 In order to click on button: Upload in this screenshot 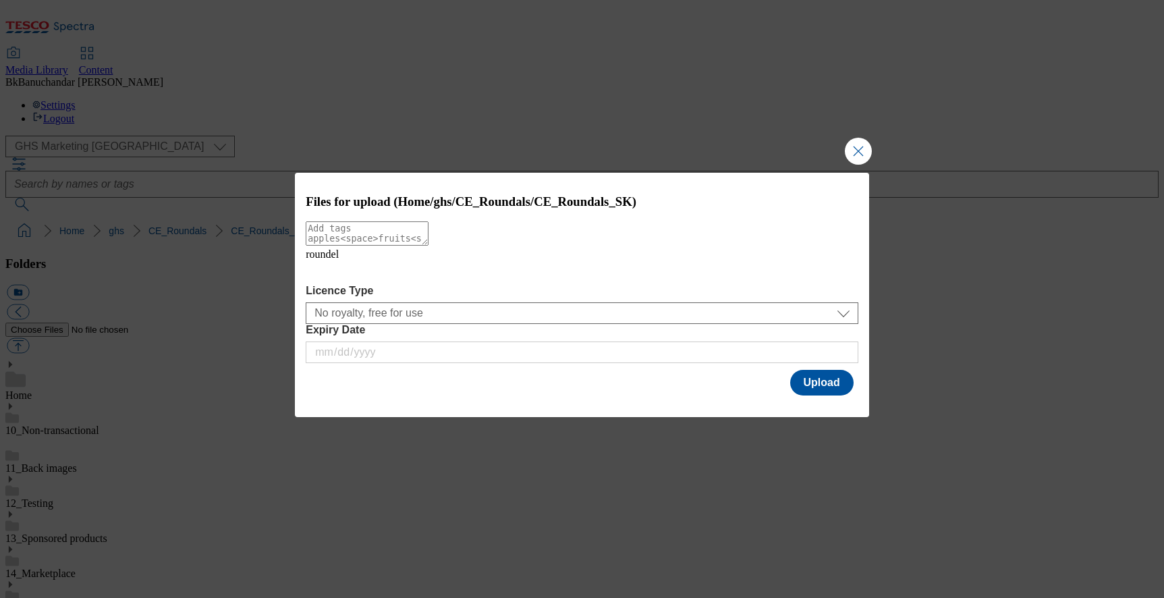, I will do `click(822, 383)`.